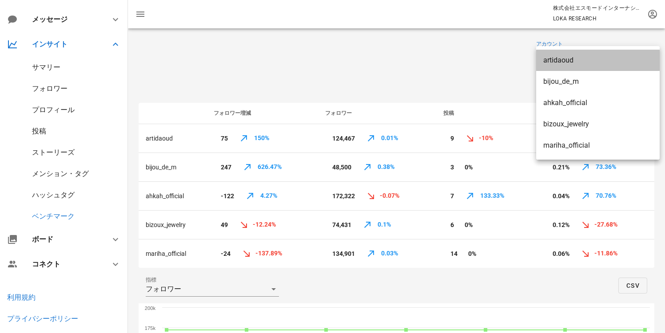 This screenshot has height=333, width=665. Describe the element at coordinates (232, 113) in the screenshot. I see `span: フォロワー増減` at that location.